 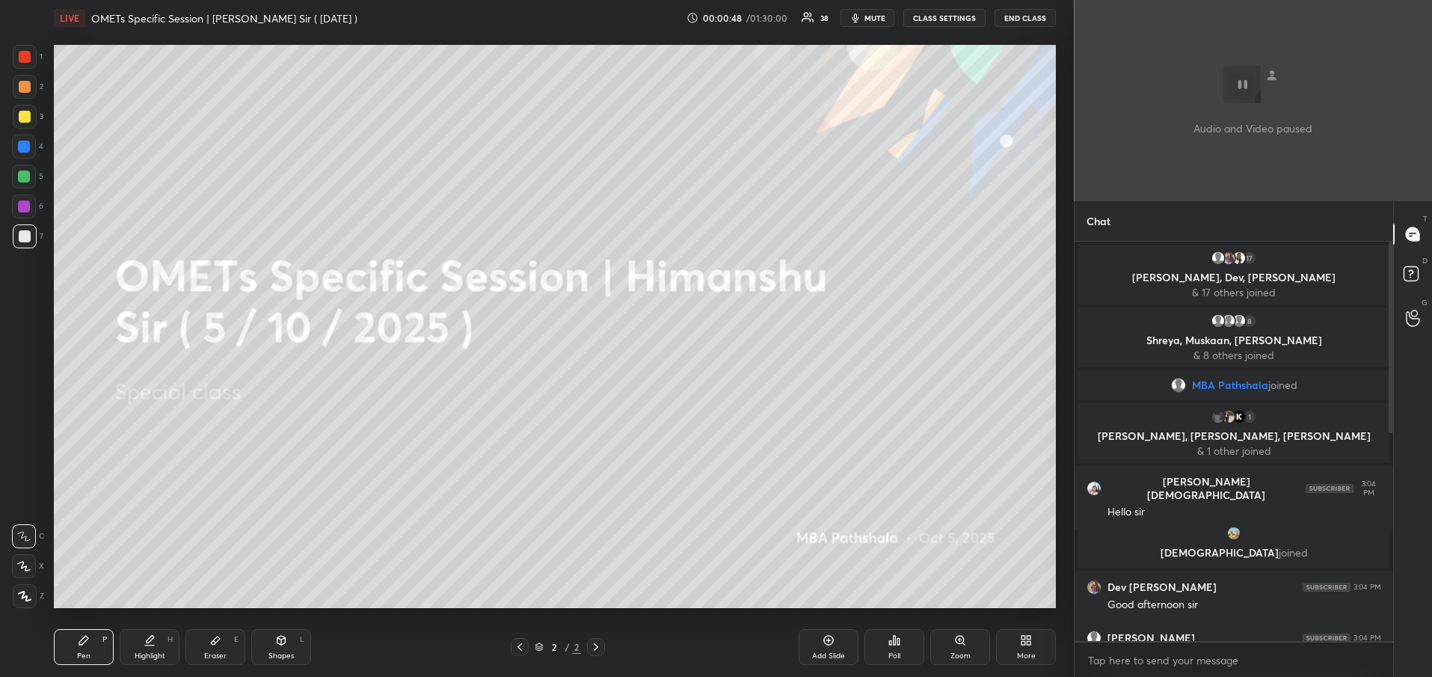 I want to click on div: More, so click(x=1026, y=656).